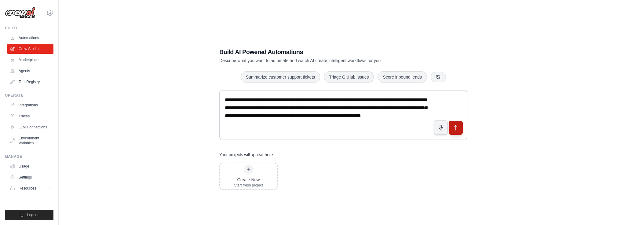 This screenshot has width=628, height=225. Describe the element at coordinates (30, 188) in the screenshot. I see `button: Resources` at that location.